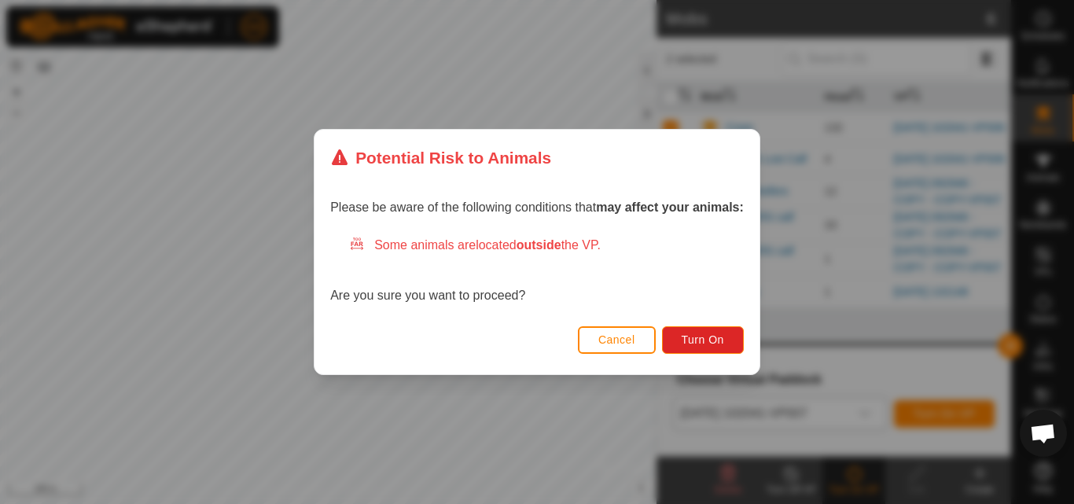 This screenshot has height=504, width=1074. I want to click on strong: outside, so click(538, 244).